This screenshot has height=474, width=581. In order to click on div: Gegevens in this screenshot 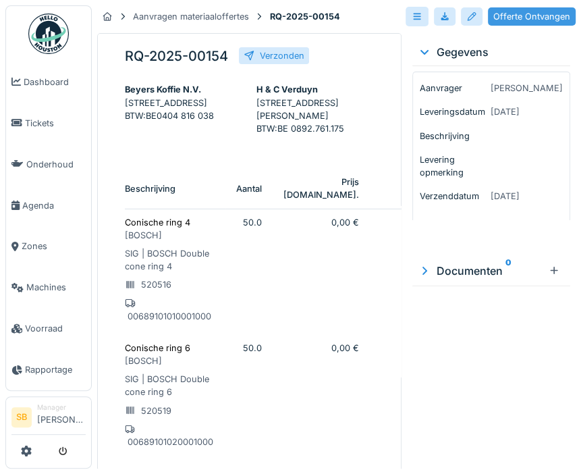, I will do `click(492, 52)`.